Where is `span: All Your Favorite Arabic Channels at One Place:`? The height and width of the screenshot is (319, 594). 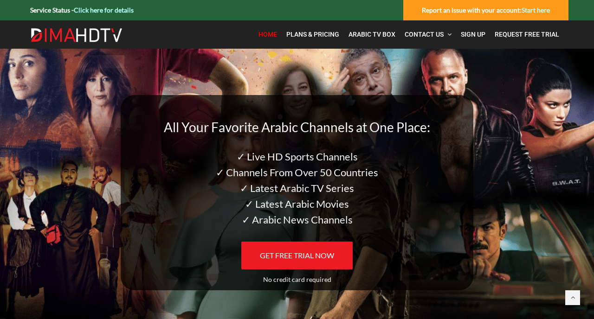
span: All Your Favorite Arabic Channels at One Place: is located at coordinates (297, 127).